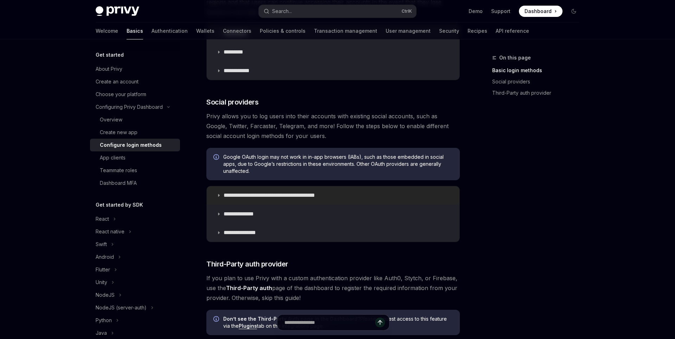 Image resolution: width=675 pixels, height=339 pixels. What do you see at coordinates (333, 126) in the screenshot?
I see `span: Privy allows you to log users into their accounts with existing social accounts, such as Google, ...` at bounding box center [333, 126].